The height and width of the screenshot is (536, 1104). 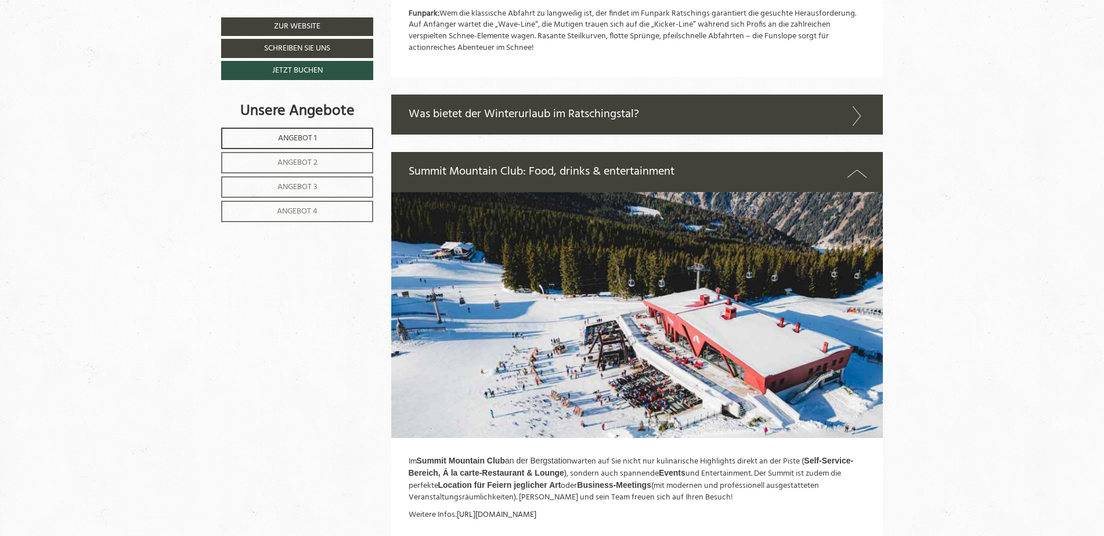 What do you see at coordinates (631, 480) in the screenshot?
I see `span: Im warten auf Sie nicht nur kulinarische Highlights direkt an der Piste ( ), sondern auch spannen...` at bounding box center [631, 480].